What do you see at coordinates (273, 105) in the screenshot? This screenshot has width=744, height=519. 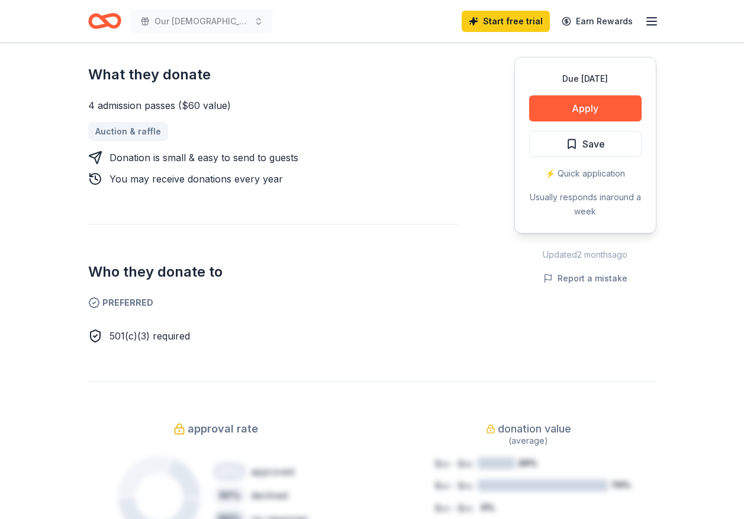 I see `div: 4 admission passes ($60 value)` at bounding box center [273, 105].